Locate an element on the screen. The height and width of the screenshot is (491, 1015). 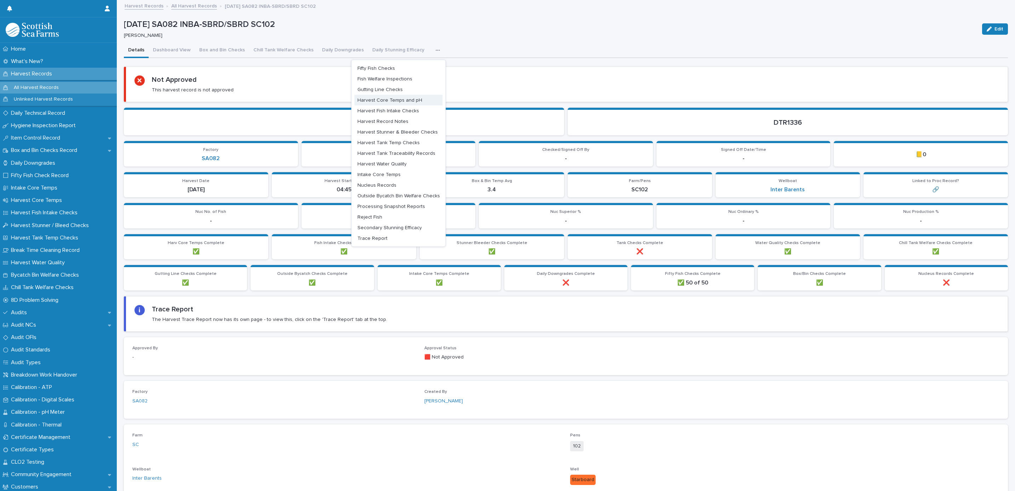
p: 8D Problem Solving is located at coordinates (36, 300).